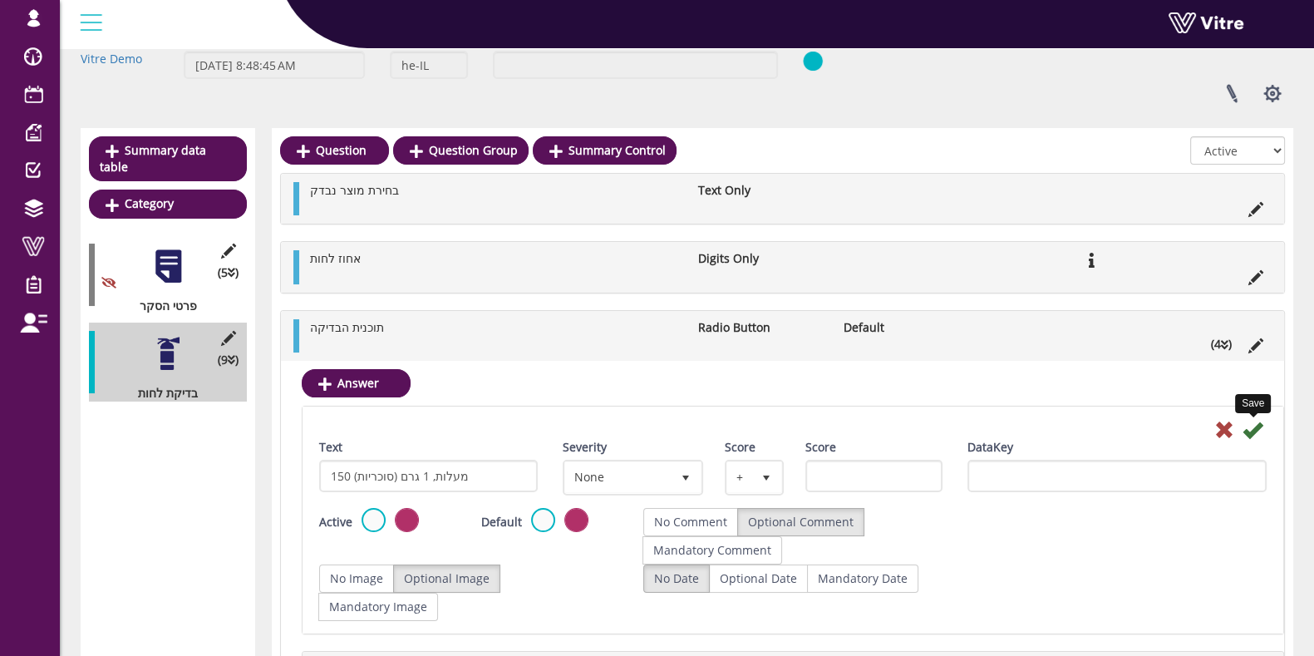  What do you see at coordinates (762, 258) in the screenshot?
I see `li: Digits Only` at bounding box center [762, 258].